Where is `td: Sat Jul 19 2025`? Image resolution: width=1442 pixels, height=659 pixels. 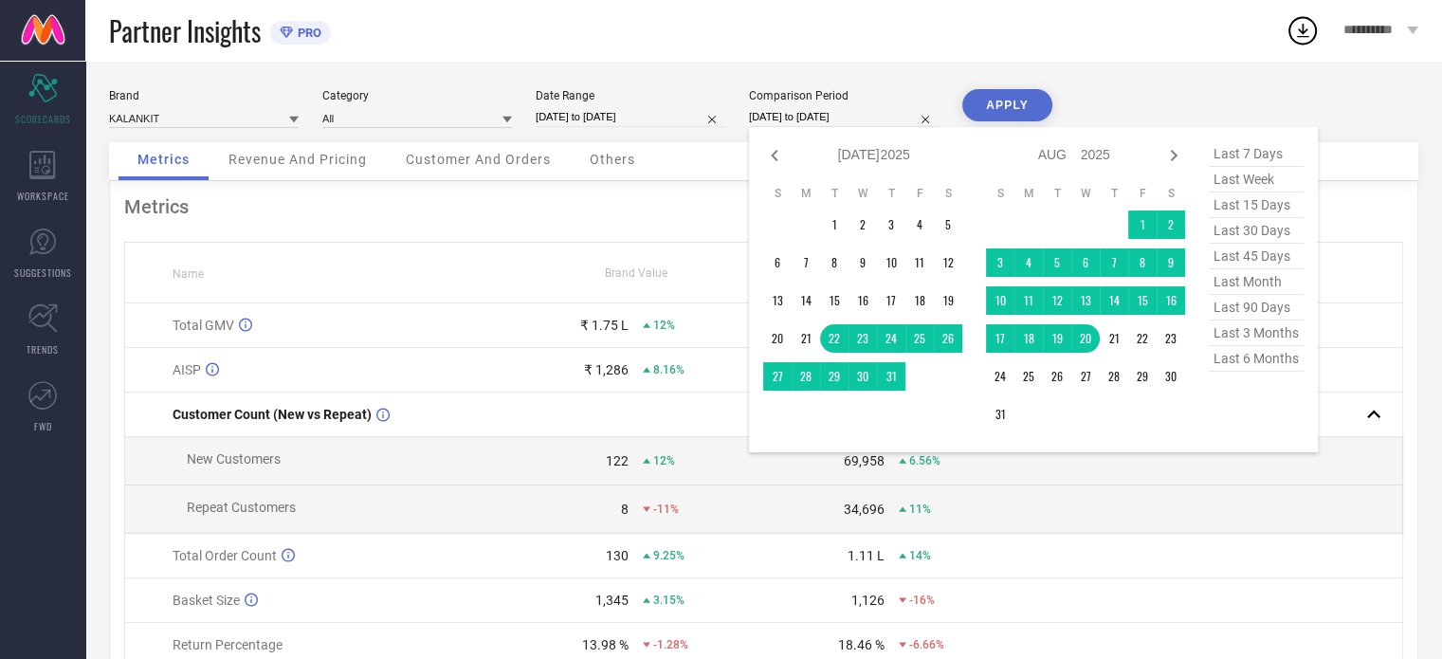
td: Sat Jul 19 2025 is located at coordinates (948, 301).